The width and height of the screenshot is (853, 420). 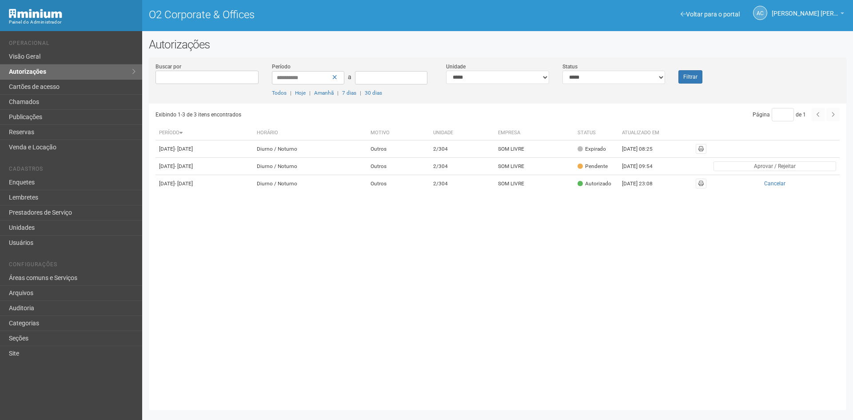 I want to click on span: a, so click(x=350, y=77).